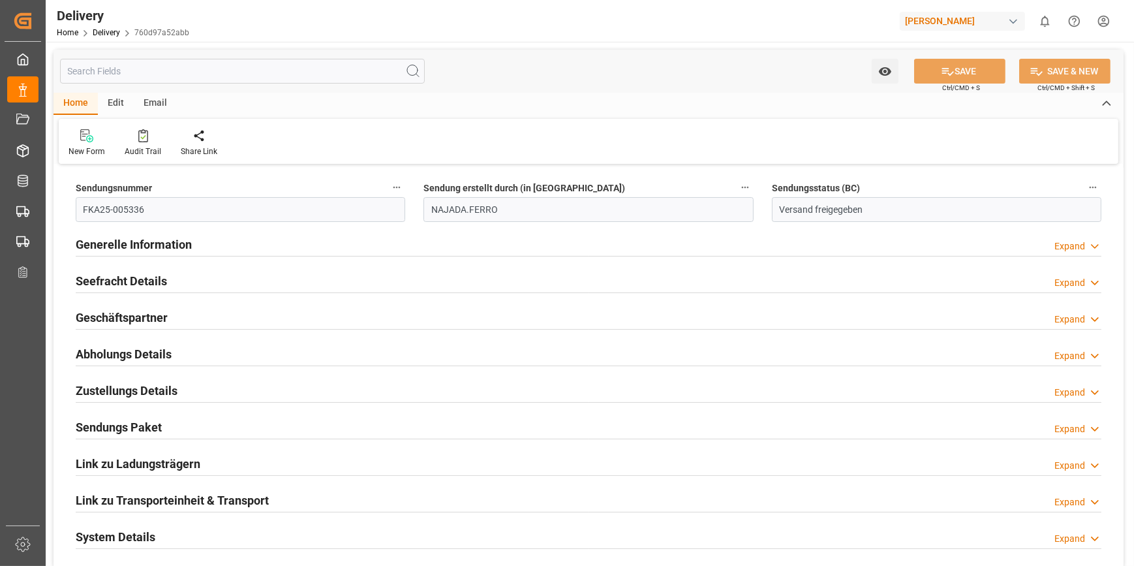 Image resolution: width=1134 pixels, height=566 pixels. I want to click on button: Sendungsnummer, so click(397, 187).